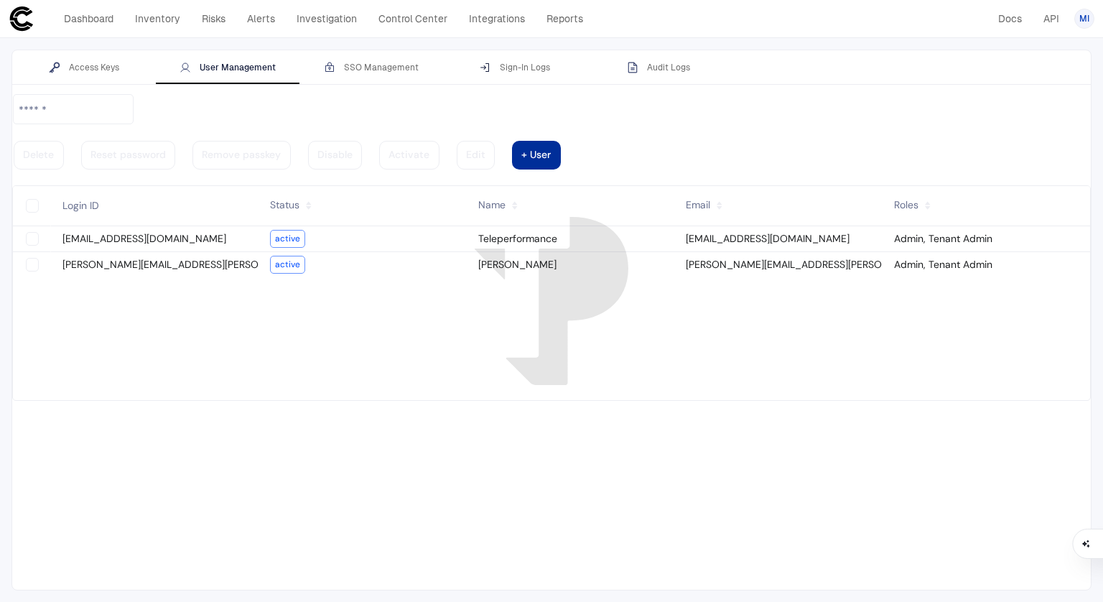 This screenshot has width=1103, height=602. I want to click on a: Integrations, so click(497, 19).